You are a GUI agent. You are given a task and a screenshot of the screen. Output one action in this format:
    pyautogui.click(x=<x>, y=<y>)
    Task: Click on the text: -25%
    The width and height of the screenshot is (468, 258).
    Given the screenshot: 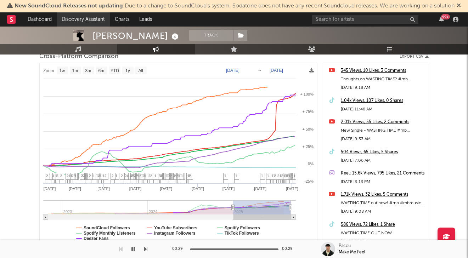 What is the action you would take?
    pyautogui.click(x=309, y=181)
    